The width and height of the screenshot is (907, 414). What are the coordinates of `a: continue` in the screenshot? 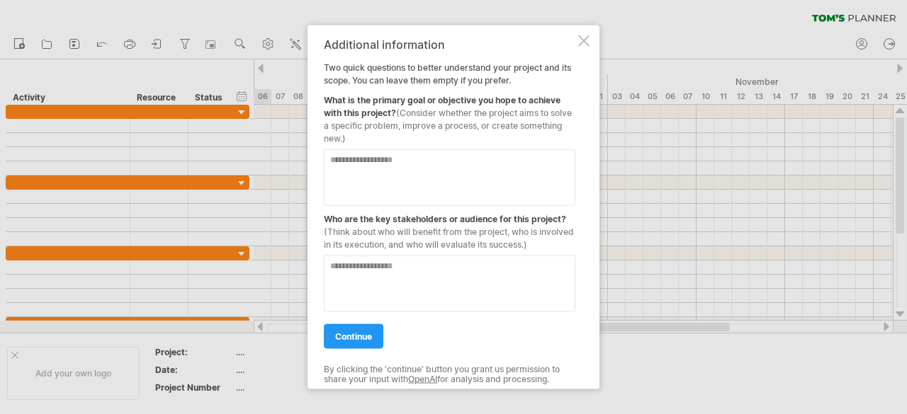 It's located at (354, 336).